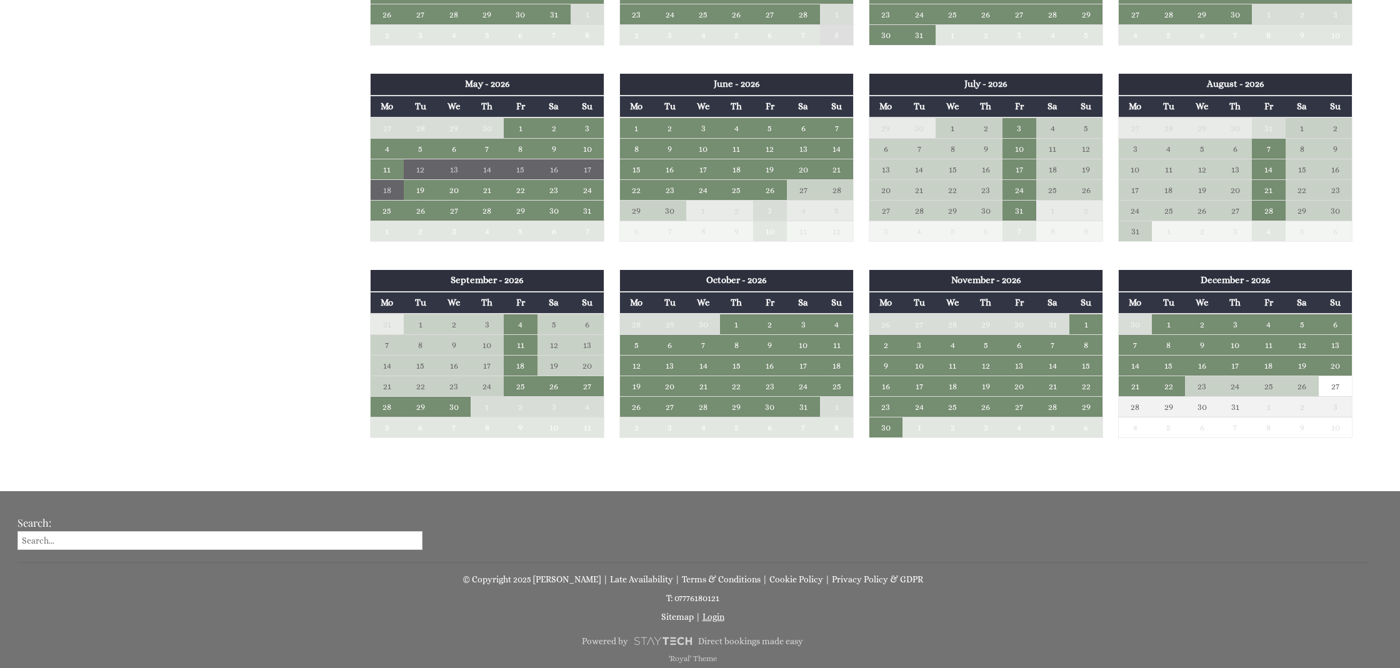  Describe the element at coordinates (702, 35) in the screenshot. I see `td: 4` at that location.